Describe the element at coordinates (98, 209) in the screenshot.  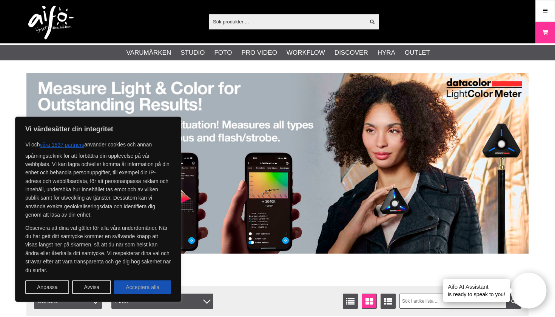
I see `div: Vi värdesätter din integritet` at that location.